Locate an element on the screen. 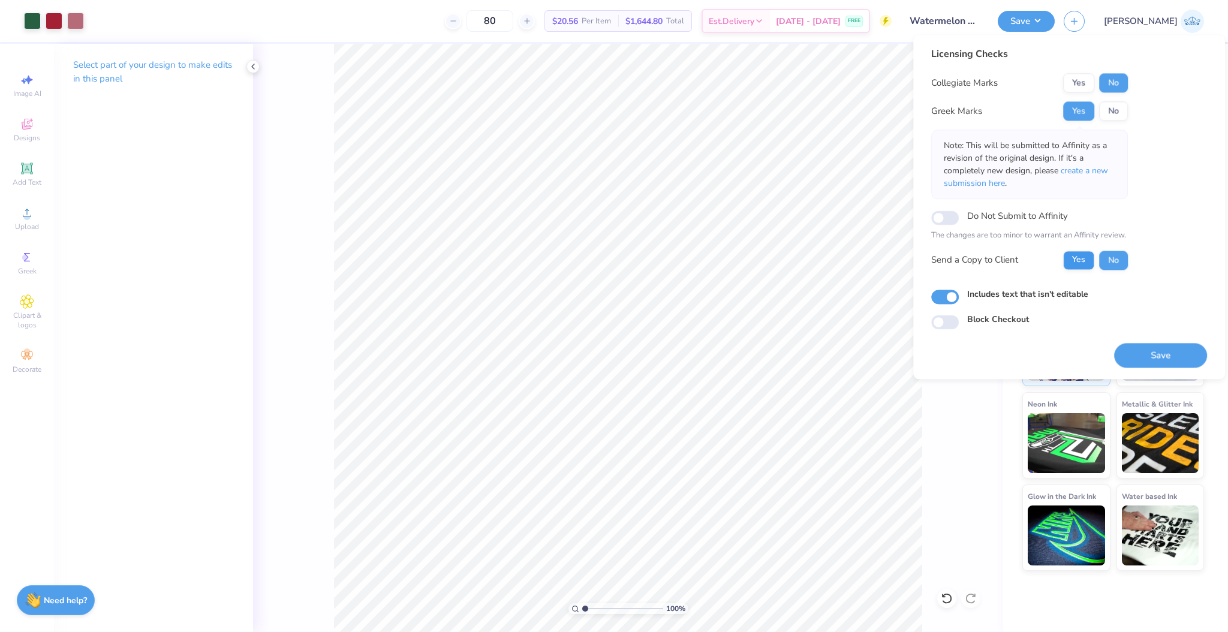  img: Glow in the Dark Ink is located at coordinates (1066, 535).